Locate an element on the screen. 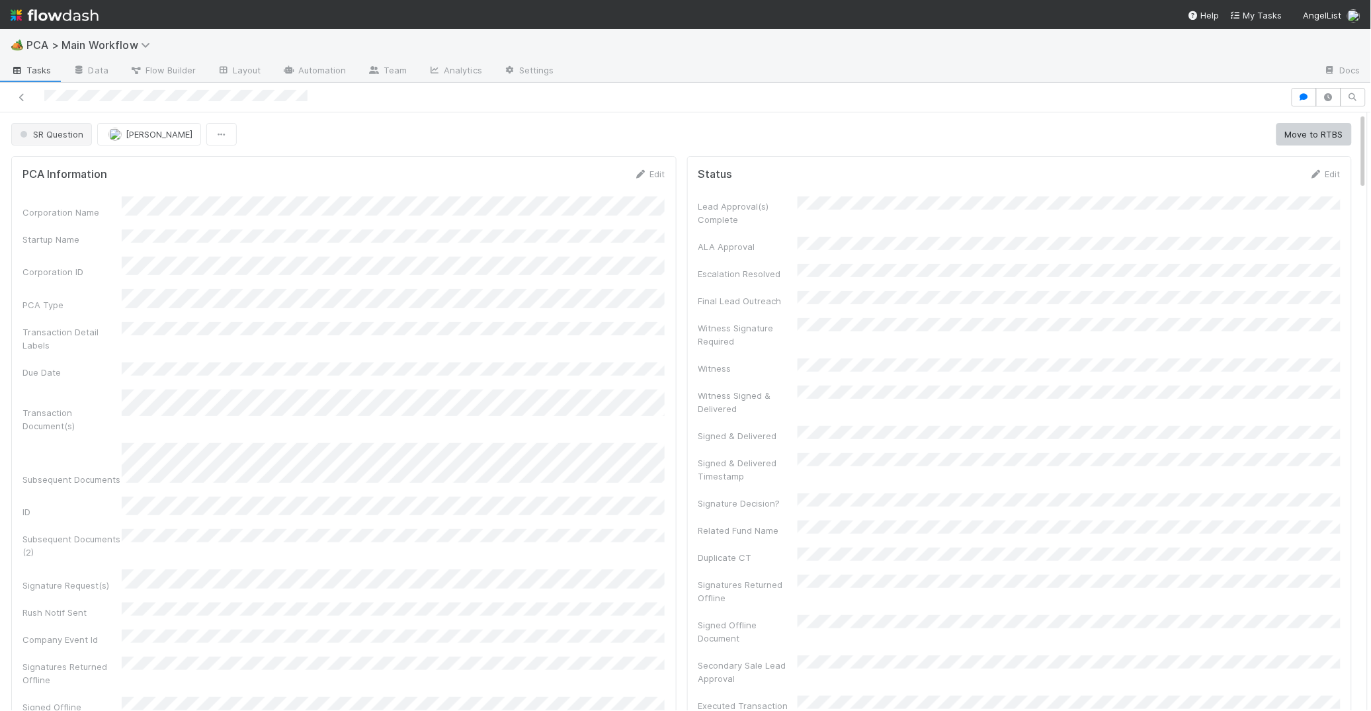 The image size is (1371, 711). div: Subsequent Documents is located at coordinates (72, 479).